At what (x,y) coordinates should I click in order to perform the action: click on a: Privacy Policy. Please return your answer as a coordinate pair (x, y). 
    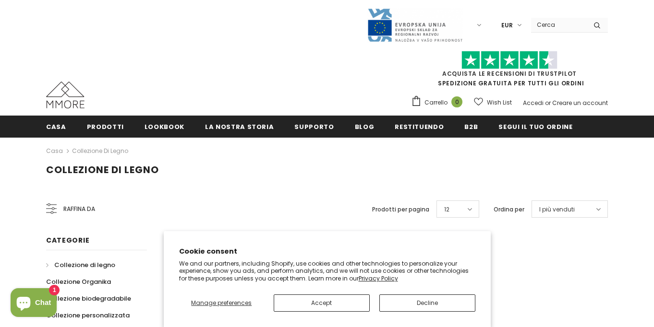
    Looking at the image, I should click on (378, 278).